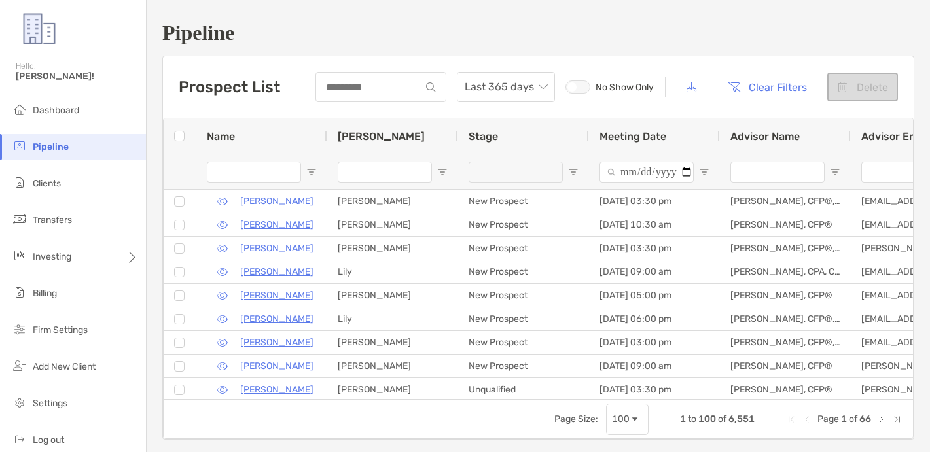 This screenshot has width=930, height=452. Describe the element at coordinates (50, 147) in the screenshot. I see `span: Pipeline` at that location.